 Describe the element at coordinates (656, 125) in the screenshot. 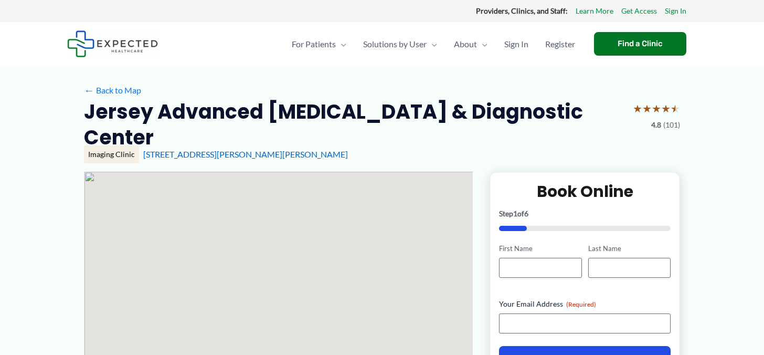

I see `span: 4.8` at that location.